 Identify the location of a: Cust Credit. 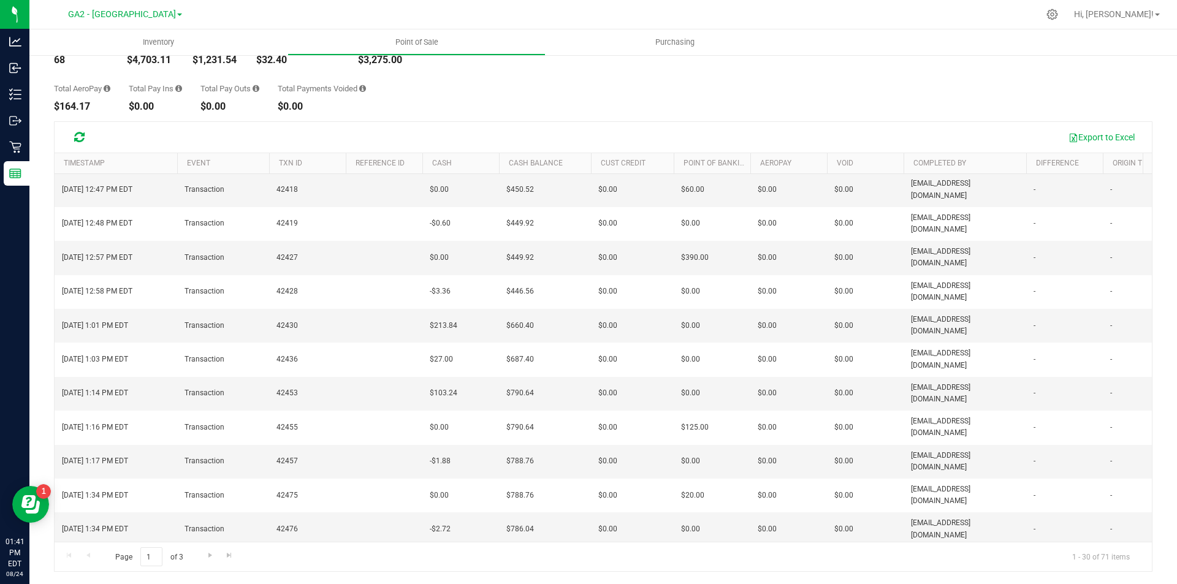
(623, 163).